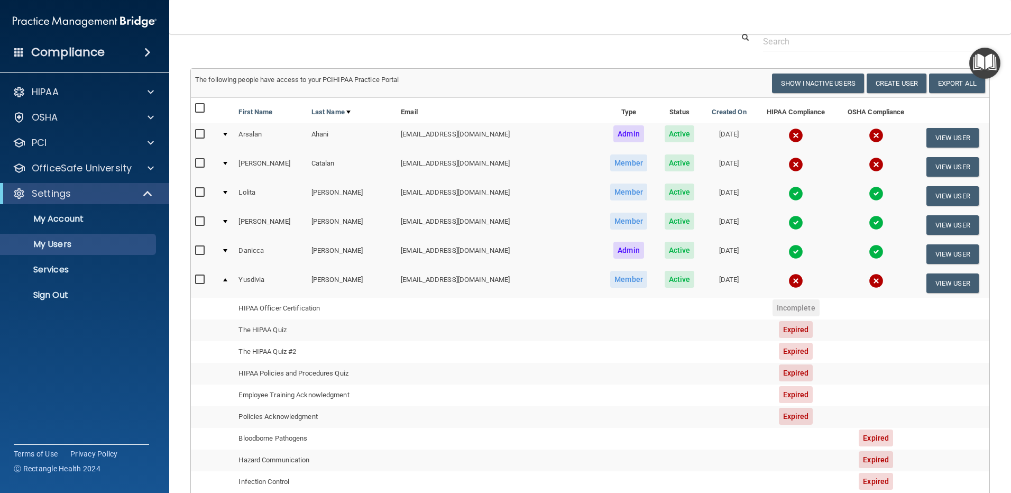 The width and height of the screenshot is (1011, 493). I want to click on td: Catalan, so click(352, 167).